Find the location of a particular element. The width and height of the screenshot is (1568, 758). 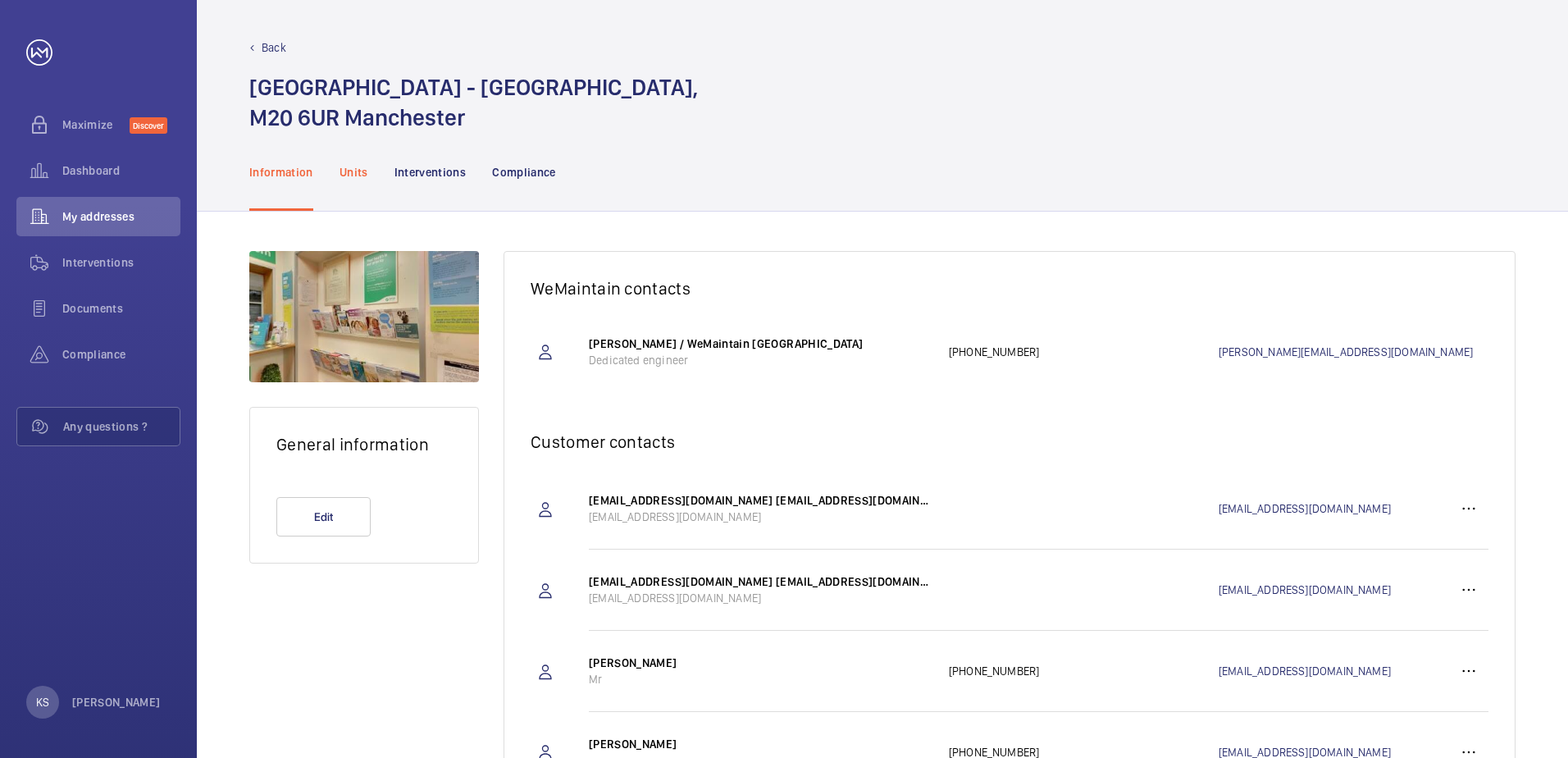

h2: General information is located at coordinates (364, 444).